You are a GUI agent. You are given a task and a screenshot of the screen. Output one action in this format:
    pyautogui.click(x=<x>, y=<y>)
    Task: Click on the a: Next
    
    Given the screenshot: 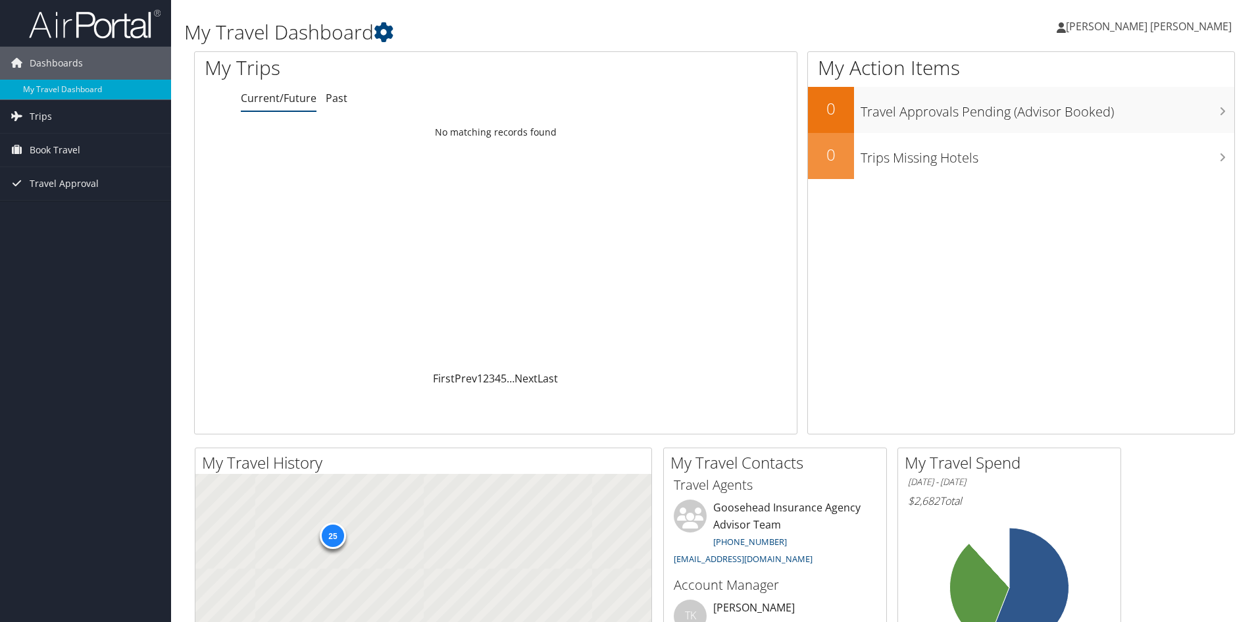 What is the action you would take?
    pyautogui.click(x=526, y=378)
    